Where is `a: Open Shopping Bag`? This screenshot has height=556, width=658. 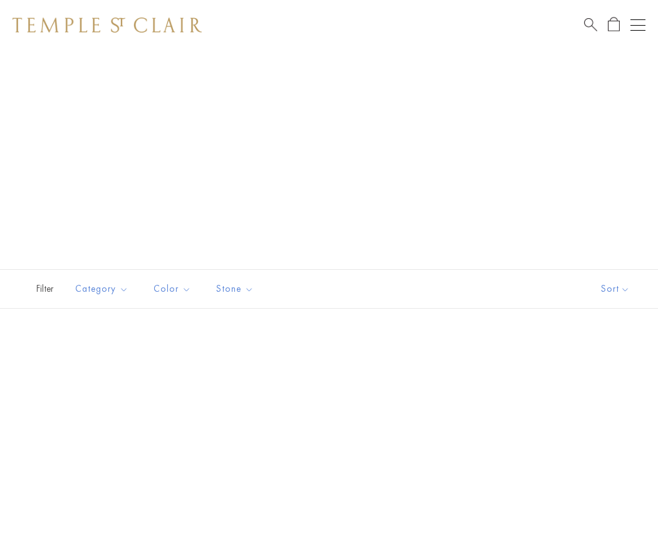 a: Open Shopping Bag is located at coordinates (613, 24).